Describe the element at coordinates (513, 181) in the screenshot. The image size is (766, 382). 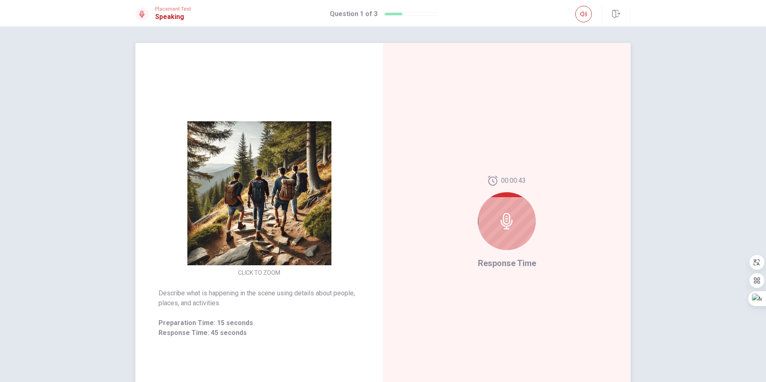
I see `span: 00:00:43` at that location.